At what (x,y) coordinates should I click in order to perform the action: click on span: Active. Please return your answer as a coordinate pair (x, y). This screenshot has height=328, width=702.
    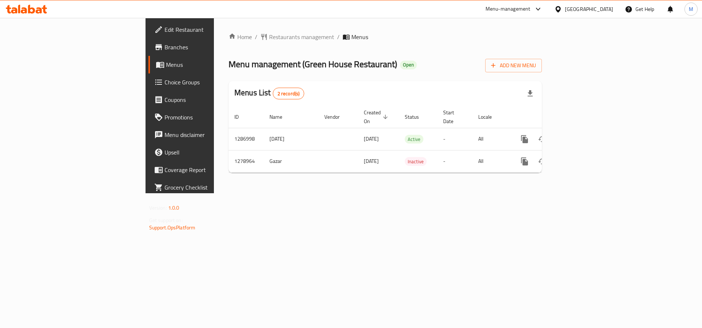
    Looking at the image, I should click on (414, 139).